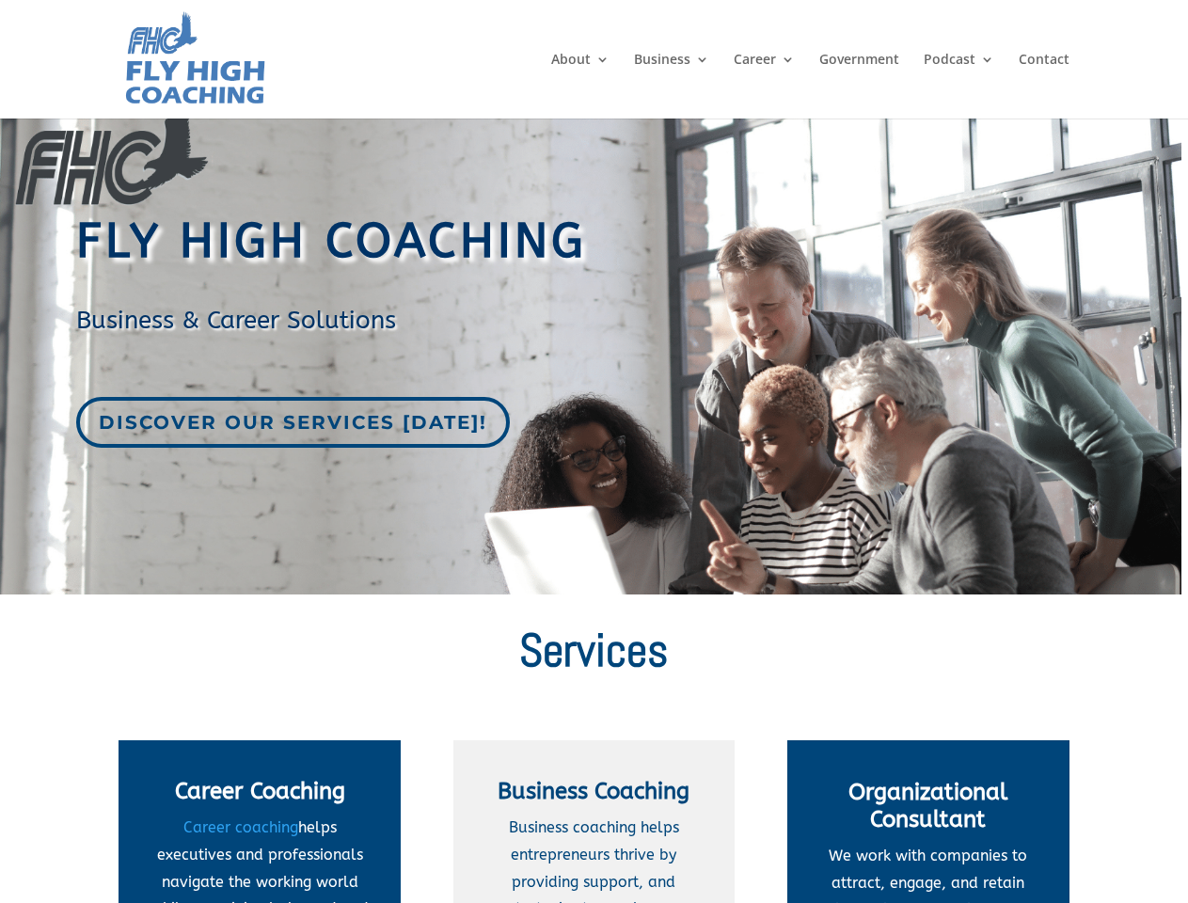 This screenshot has height=903, width=1188. I want to click on a: Business, so click(672, 86).